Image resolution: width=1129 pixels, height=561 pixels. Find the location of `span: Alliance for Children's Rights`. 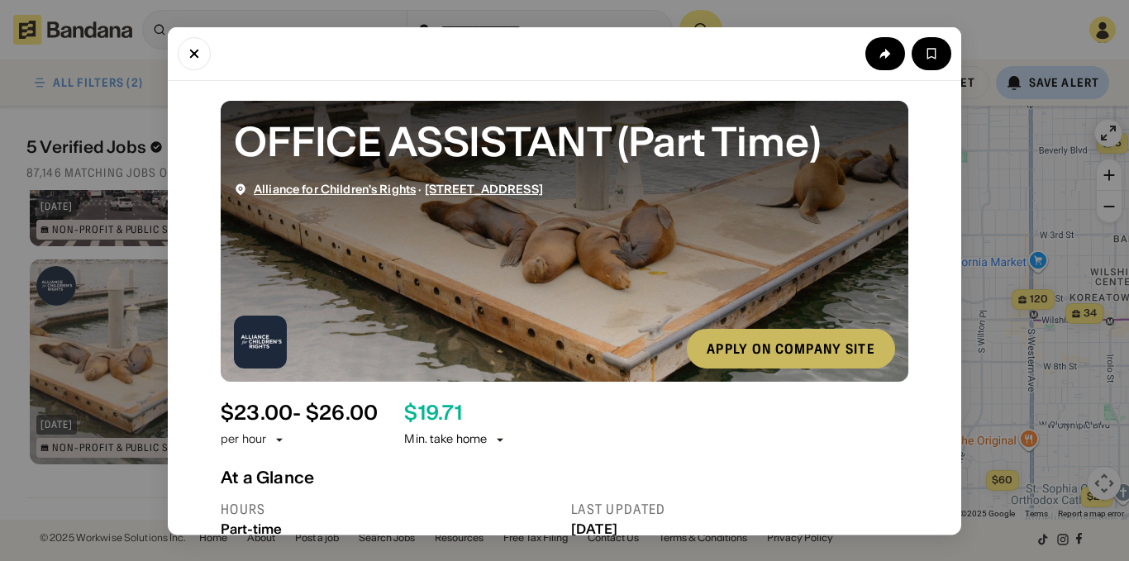

span: Alliance for Children's Rights is located at coordinates (335, 188).